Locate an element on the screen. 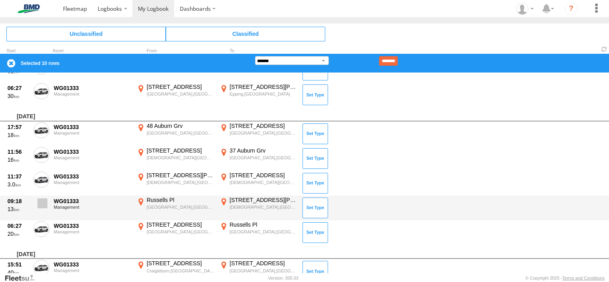 This screenshot has height=282, width=609. div: 18 is located at coordinates (18, 135).